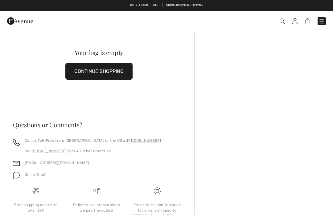  I want to click on button: CONTINUE SHOPPING, so click(99, 71).